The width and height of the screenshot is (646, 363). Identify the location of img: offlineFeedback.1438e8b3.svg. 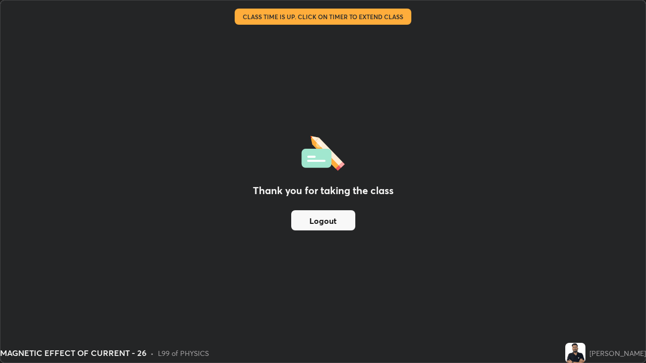
(323, 152).